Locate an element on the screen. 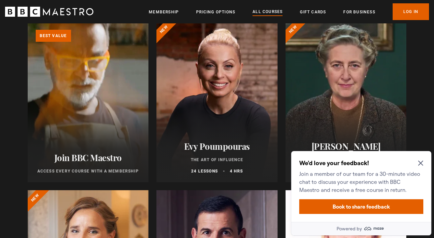  p: Join a member of our team for a 30-minute video chat to discuss your experience with BBC Maestro ... is located at coordinates (71, 33).